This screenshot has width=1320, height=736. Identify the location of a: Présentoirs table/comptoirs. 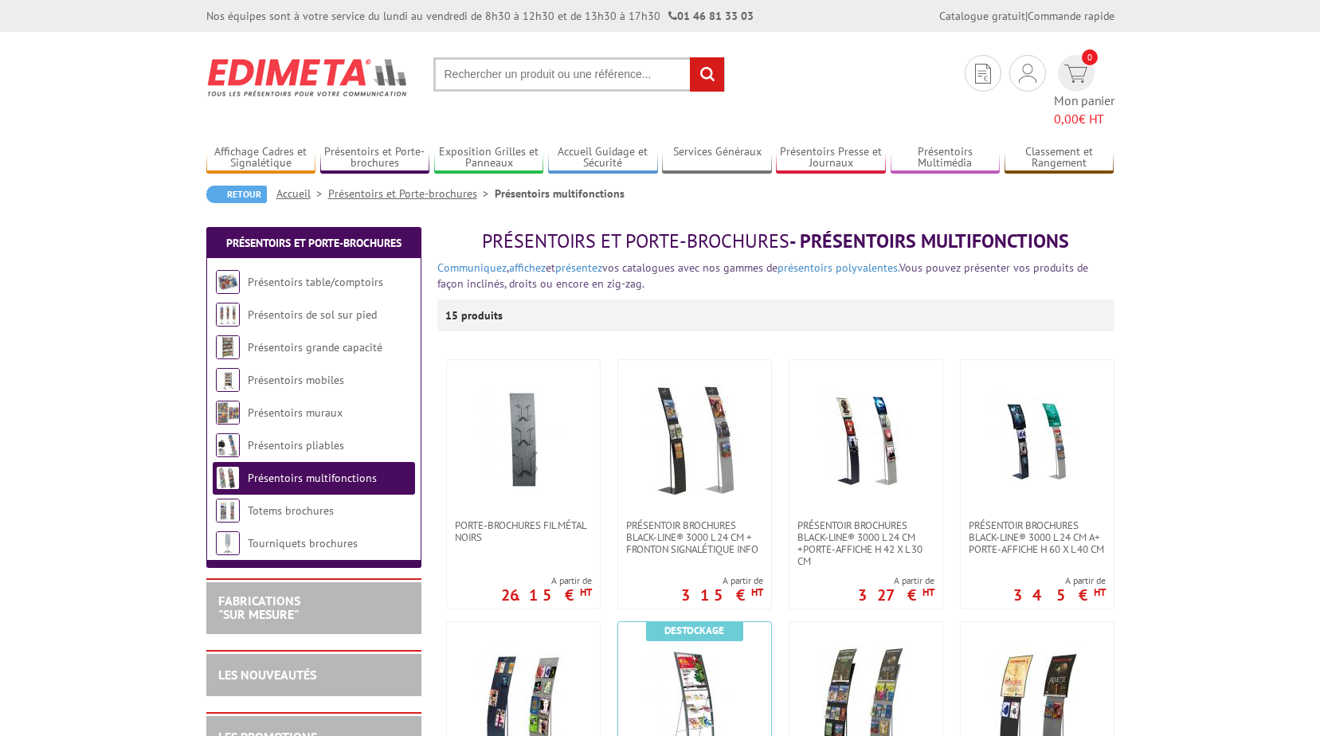
(316, 282).